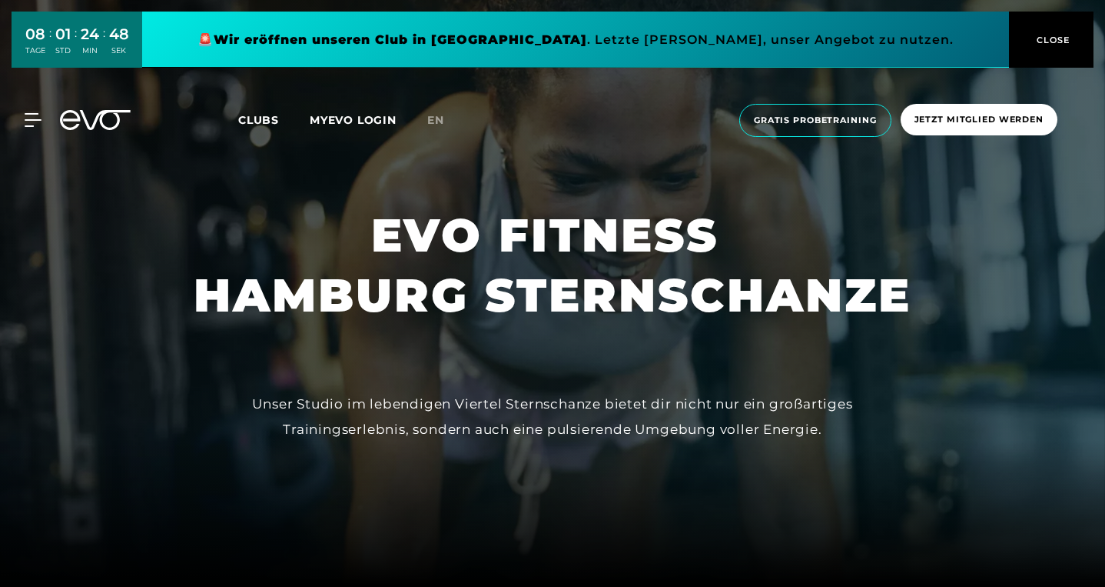 Image resolution: width=1105 pixels, height=587 pixels. Describe the element at coordinates (816, 120) in the screenshot. I see `a: Gratis Probetraining` at that location.